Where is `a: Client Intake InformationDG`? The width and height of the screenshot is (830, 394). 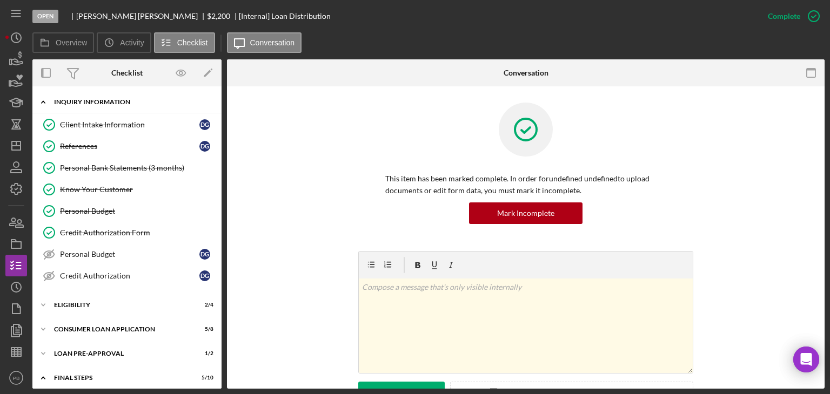
a: Client Intake InformationDG is located at coordinates (127, 125).